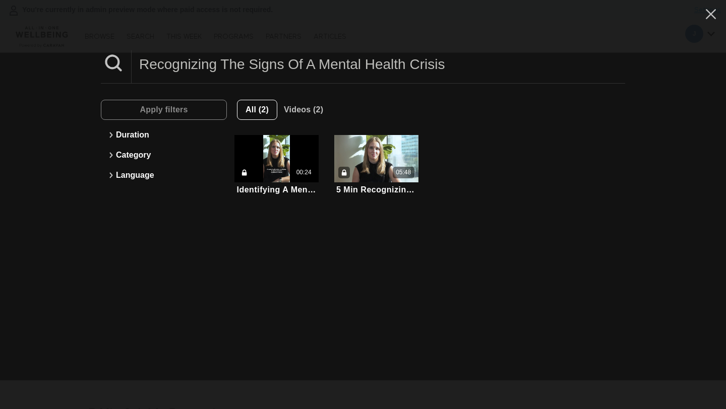  Describe the element at coordinates (304, 172) in the screenshot. I see `div: 00:24` at that location.